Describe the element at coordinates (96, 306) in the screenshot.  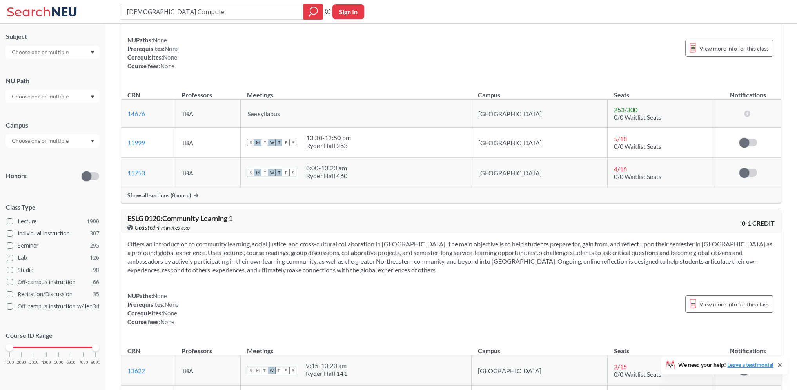
I see `span: 34` at that location.